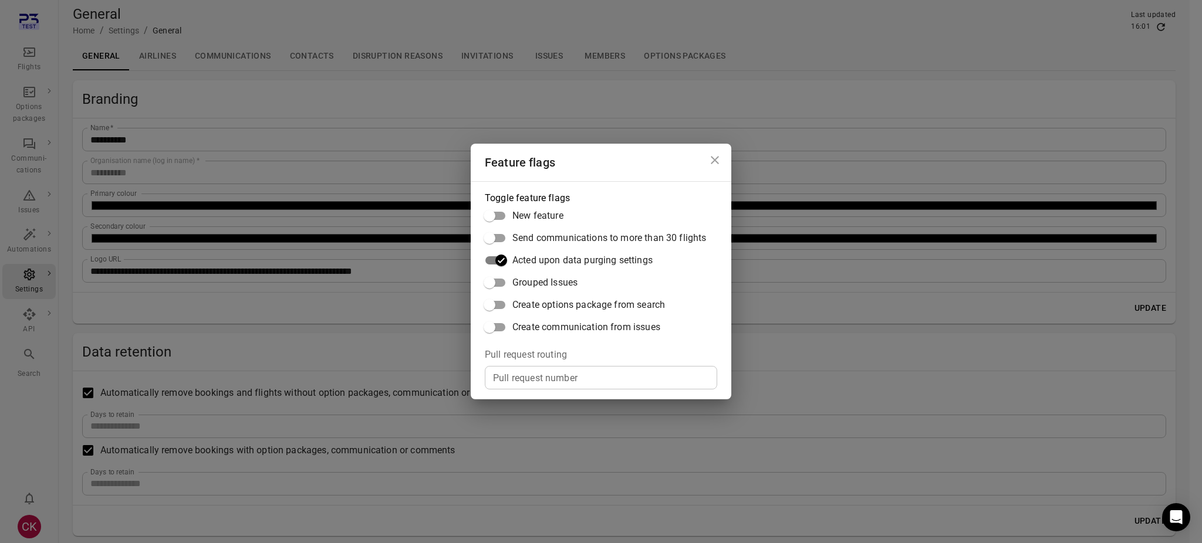  I want to click on h2: Feature flags, so click(601, 163).